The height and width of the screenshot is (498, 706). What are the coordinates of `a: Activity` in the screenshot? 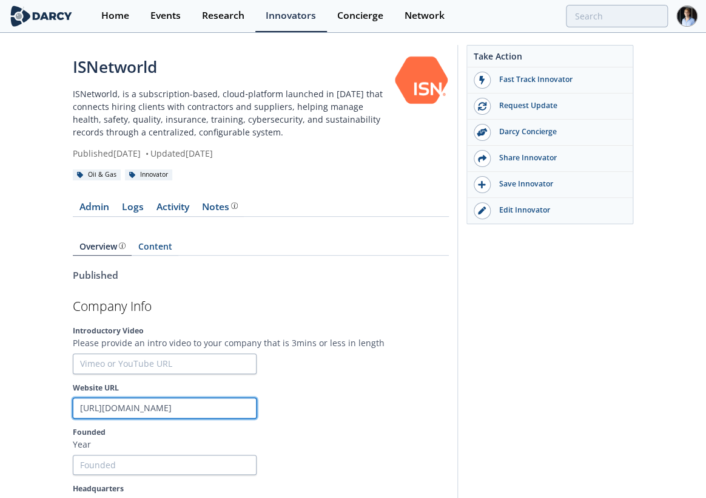 It's located at (172, 209).